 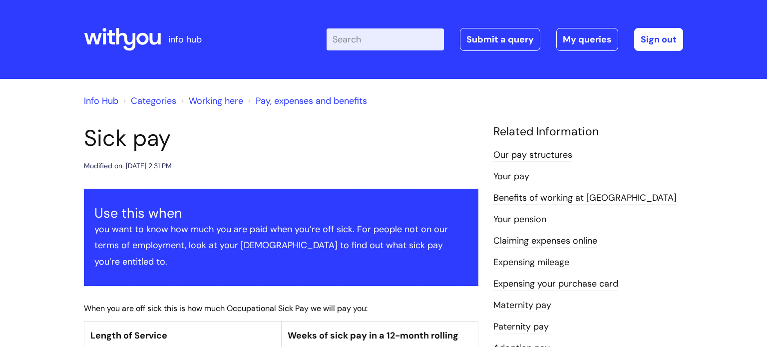 I want to click on a: Expensing your purchase card, so click(x=556, y=284).